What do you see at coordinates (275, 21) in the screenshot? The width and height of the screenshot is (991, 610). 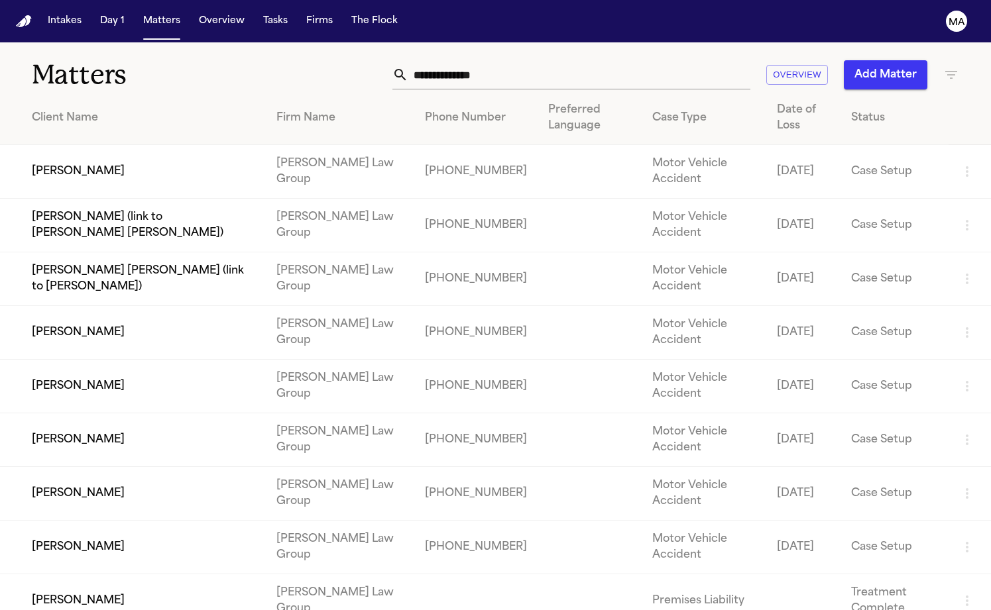 I see `button: Tasks` at bounding box center [275, 21].